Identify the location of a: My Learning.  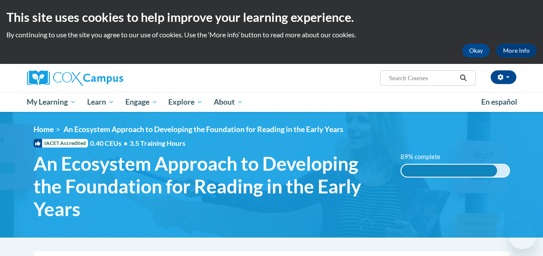
(52, 102).